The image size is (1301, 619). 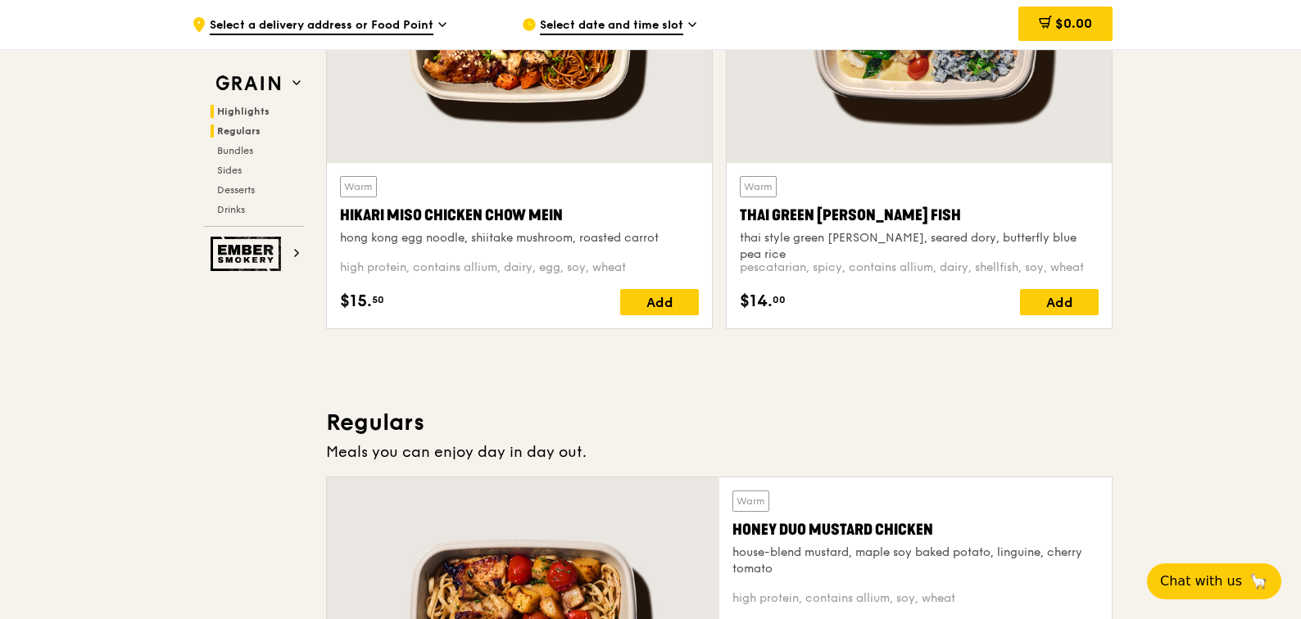 What do you see at coordinates (519, 238) in the screenshot?
I see `div: hong kong egg noodle, shiitake mushroom, roasted carrot` at bounding box center [519, 238].